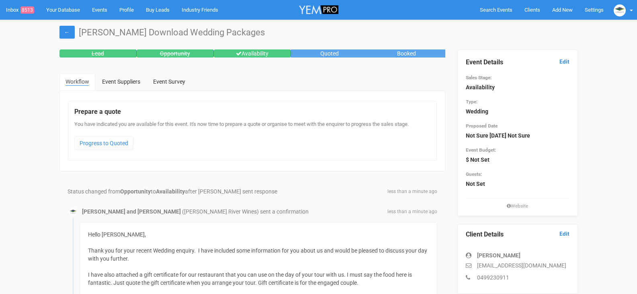  Describe the element at coordinates (518, 62) in the screenshot. I see `legend: Event Details` at that location.